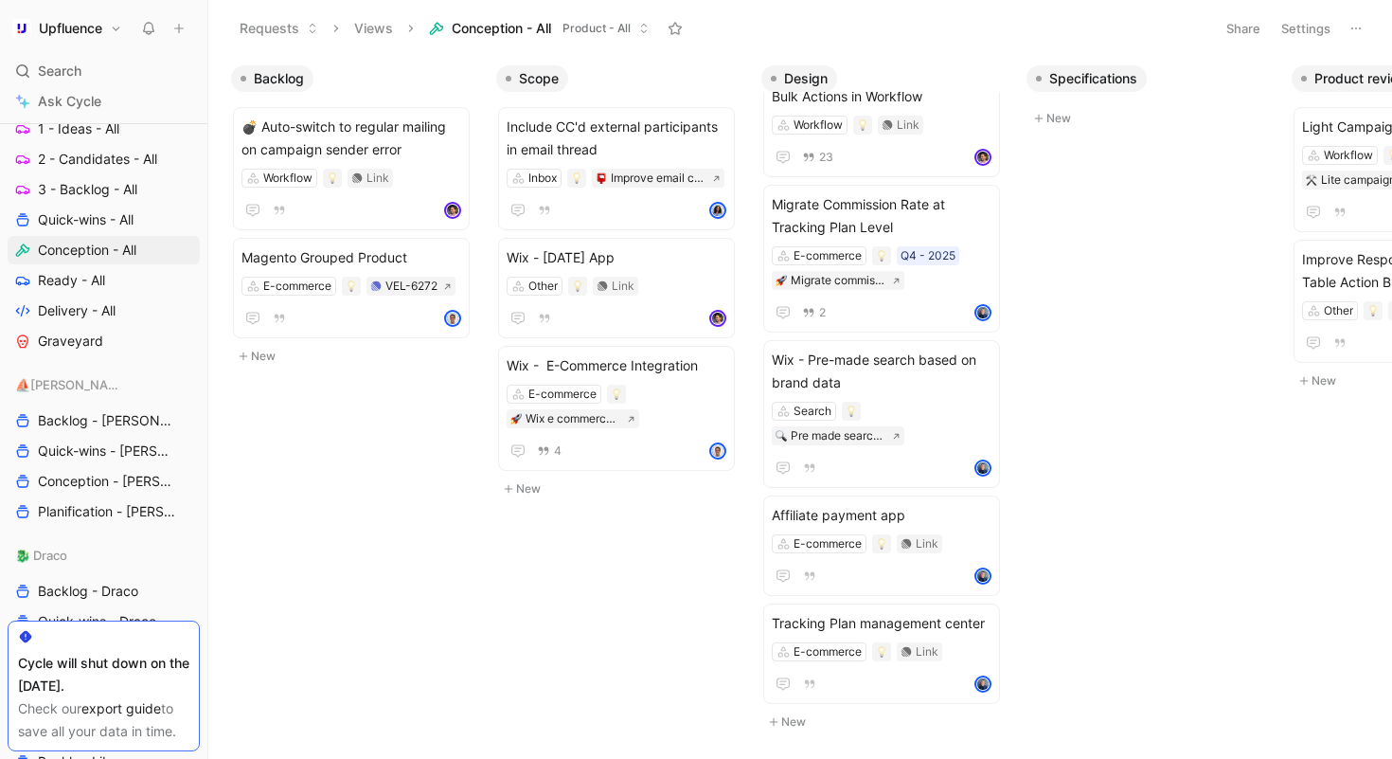  Describe the element at coordinates (103, 217) in the screenshot. I see `div: Product - All1 - Ideas - All2 - Candidates - All3 - Backlog - AllQuick-wins - AllConception - All...` at that location.